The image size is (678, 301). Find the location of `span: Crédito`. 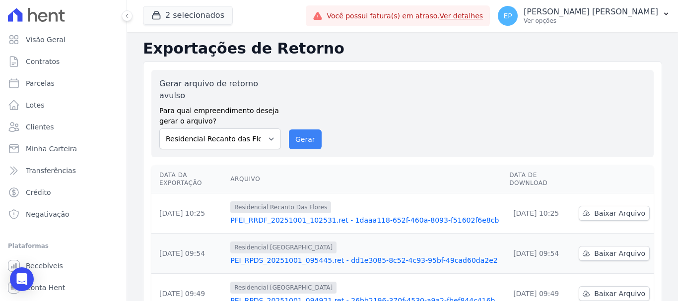

span: Crédito is located at coordinates (38, 193).